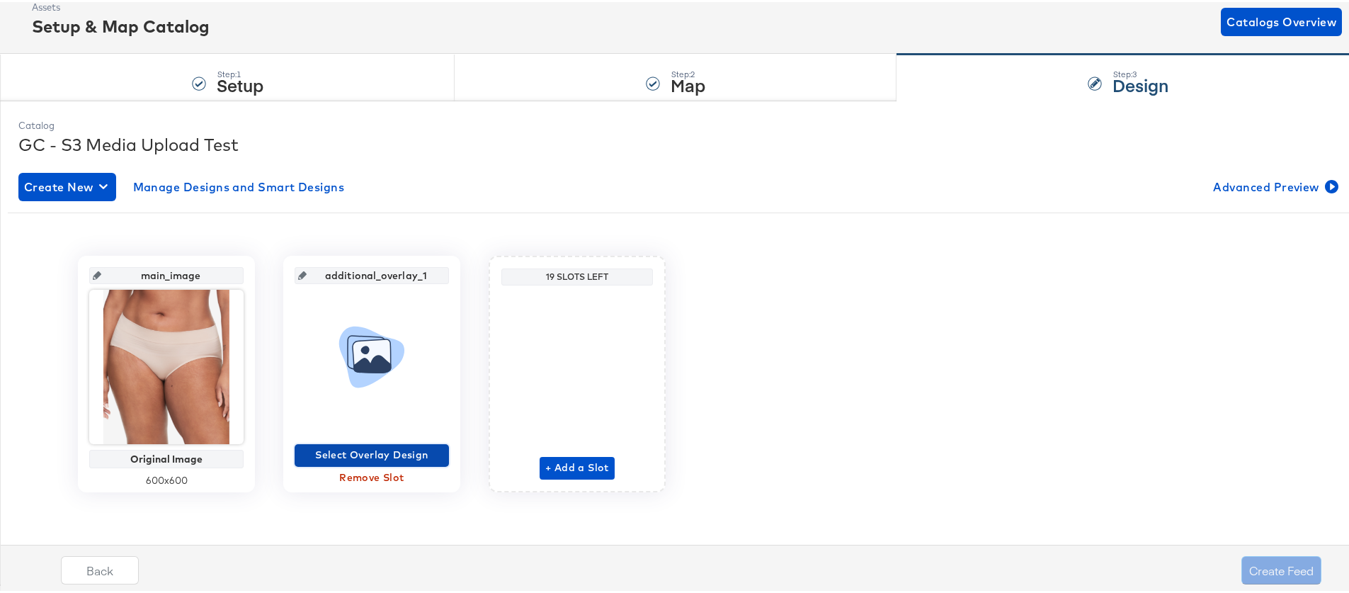  Describe the element at coordinates (1281, 20) in the screenshot. I see `button: Catalogs Overview` at that location.